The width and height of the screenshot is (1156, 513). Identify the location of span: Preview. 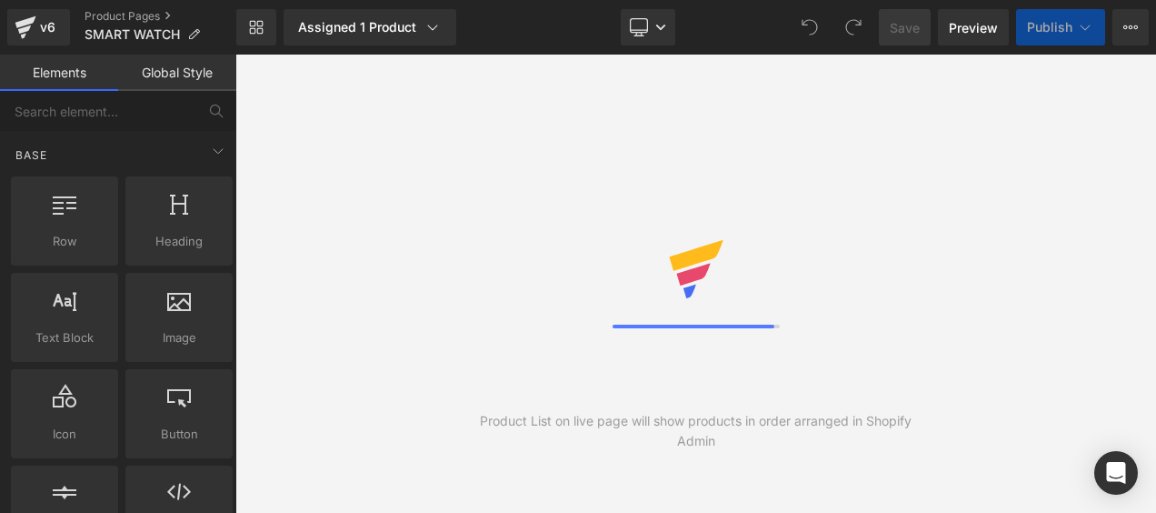
(973, 27).